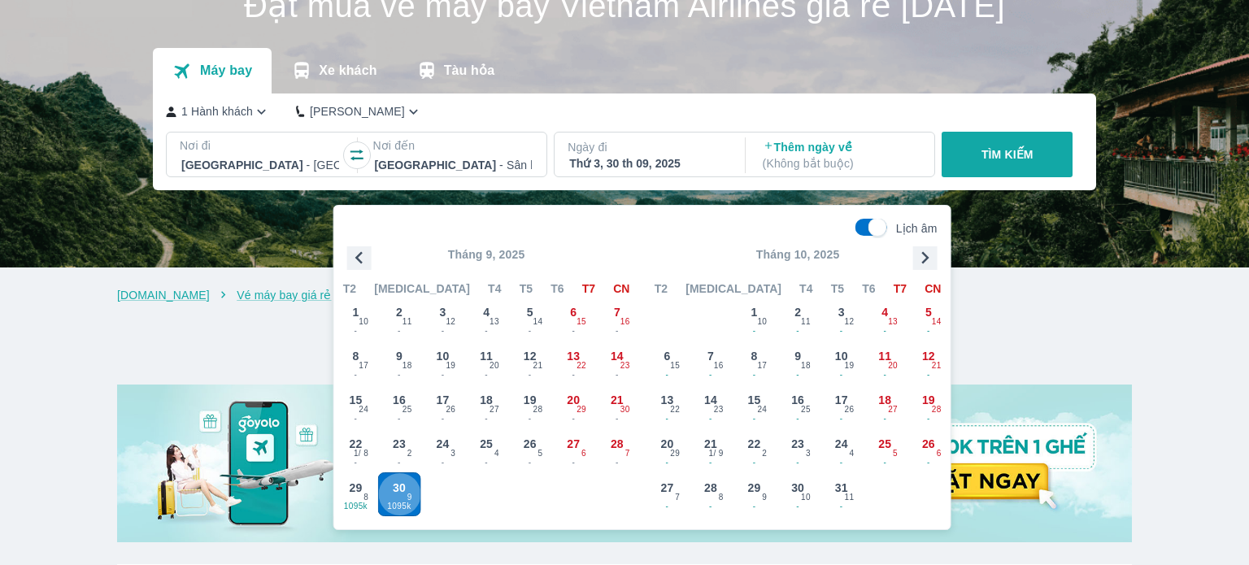 Image resolution: width=1249 pixels, height=565 pixels. What do you see at coordinates (355, 312) in the screenshot?
I see `span: 1` at bounding box center [355, 312].